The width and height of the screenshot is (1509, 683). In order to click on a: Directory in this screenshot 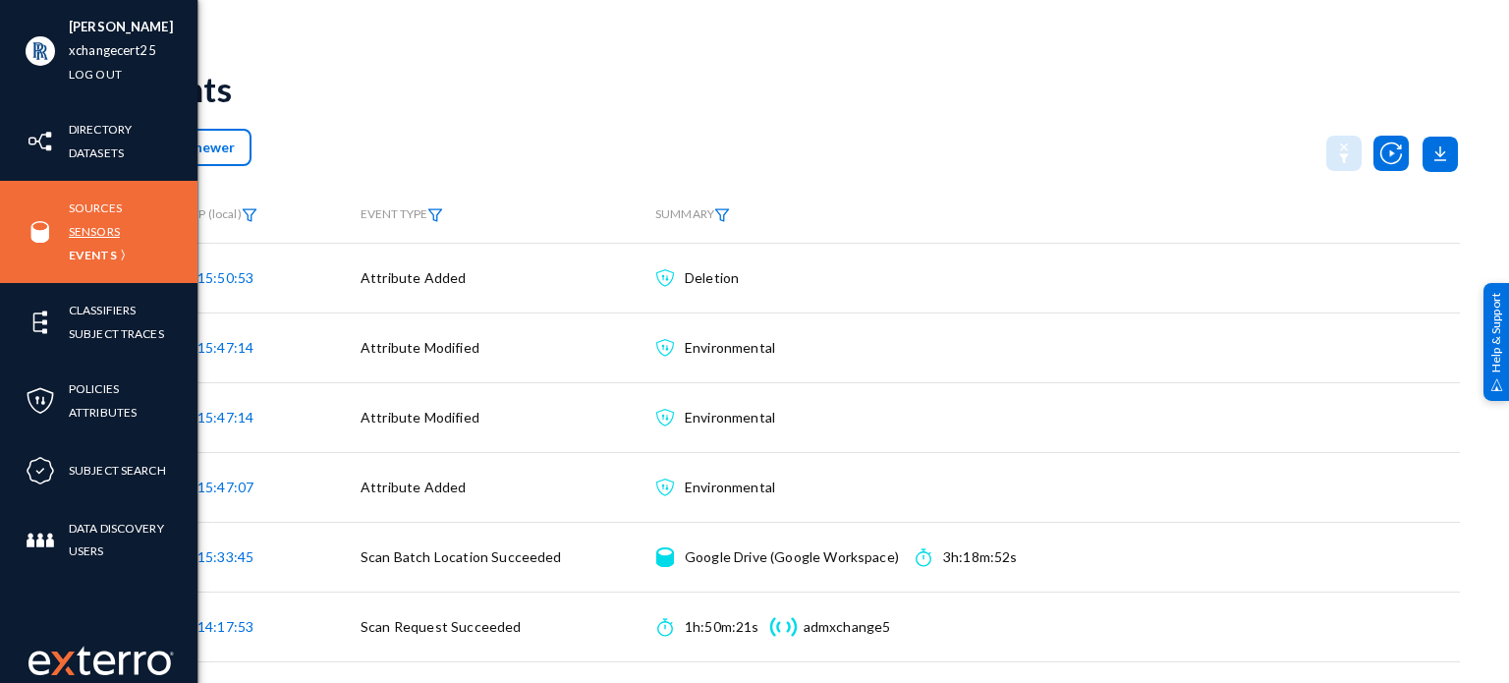, I will do `click(100, 129)`.